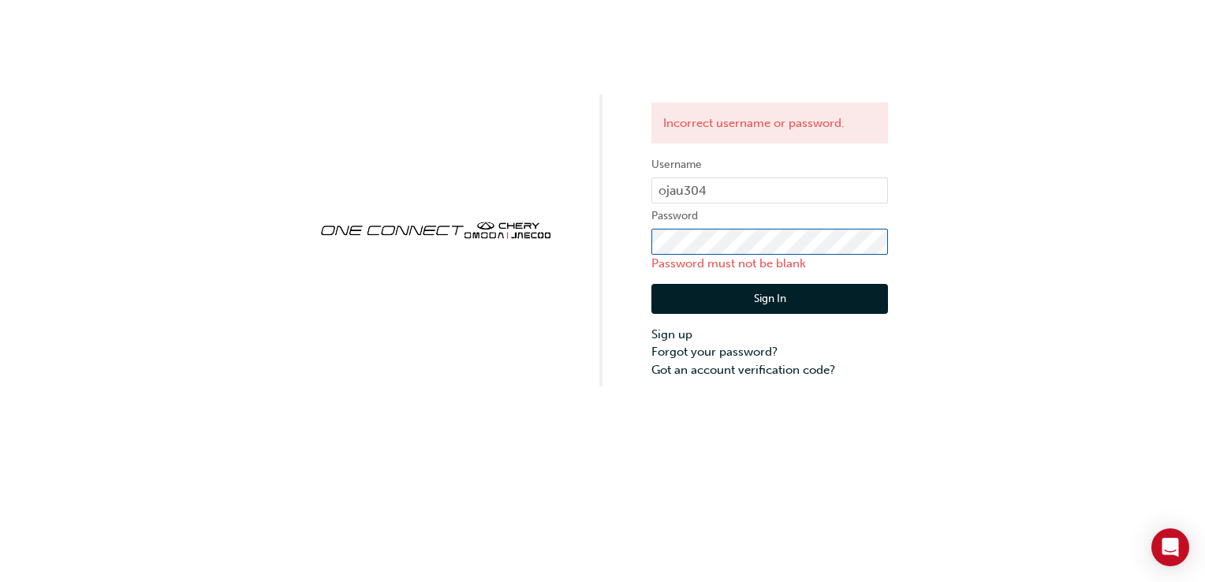 This screenshot has width=1205, height=582. I want to click on input: Username, so click(770, 191).